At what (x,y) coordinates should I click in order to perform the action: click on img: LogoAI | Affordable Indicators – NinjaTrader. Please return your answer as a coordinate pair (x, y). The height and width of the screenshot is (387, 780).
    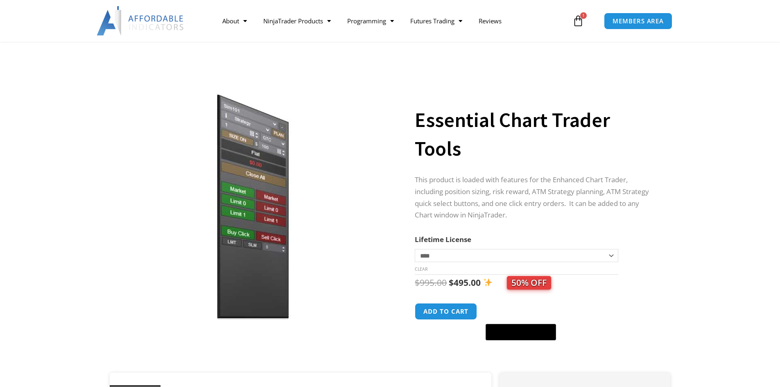
    Looking at the image, I should click on (141, 21).